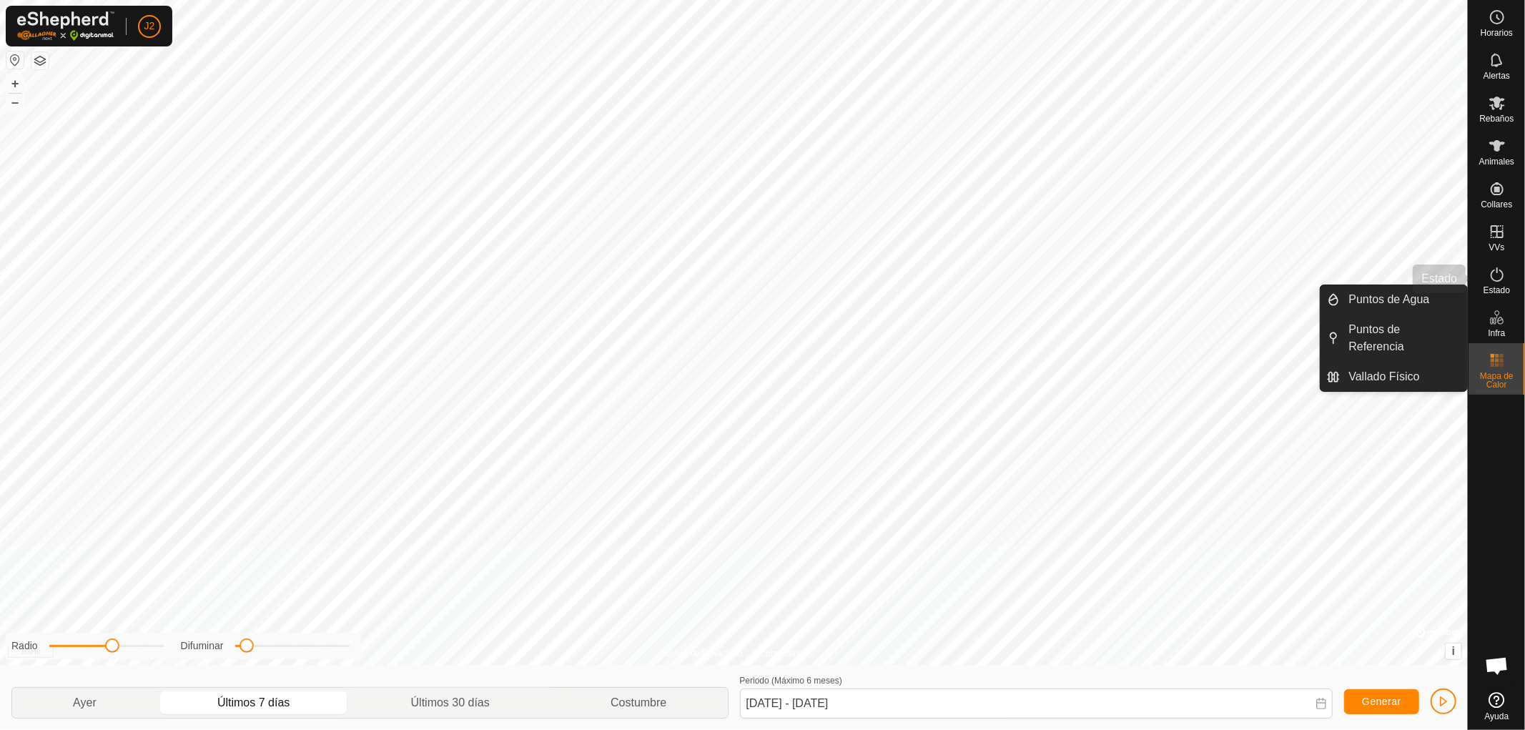  I want to click on button: Generar, so click(1381, 701).